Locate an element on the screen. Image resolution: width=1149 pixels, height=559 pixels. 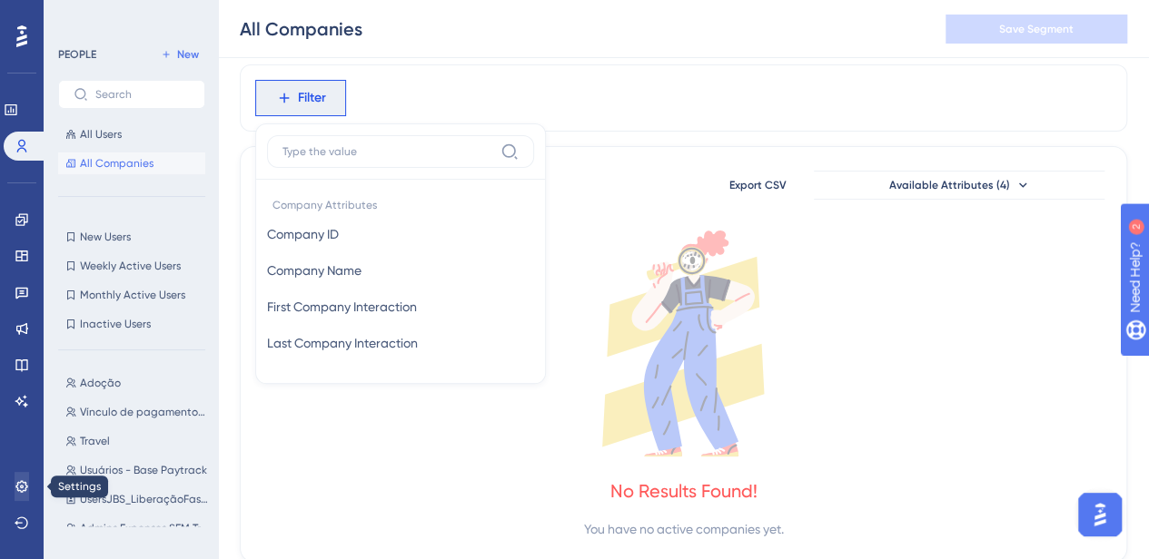
span: Company Attributes is located at coordinates (400, 203).